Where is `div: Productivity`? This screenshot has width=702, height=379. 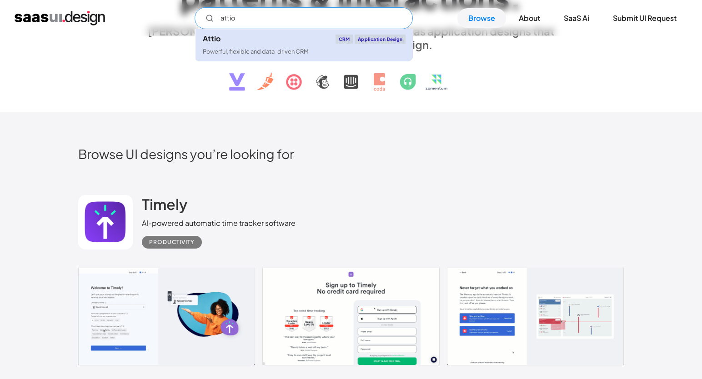 div: Productivity is located at coordinates (172, 242).